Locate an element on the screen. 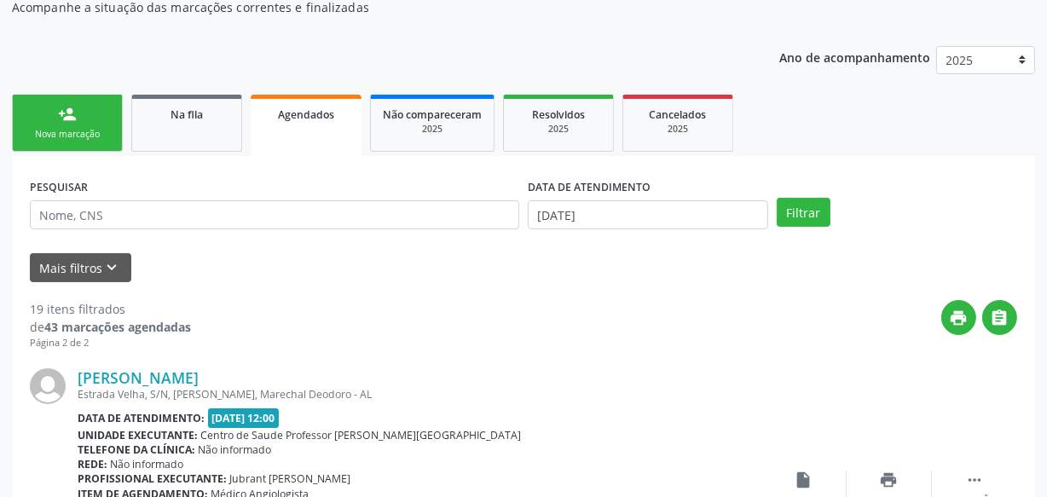  img: img is located at coordinates (48, 386).